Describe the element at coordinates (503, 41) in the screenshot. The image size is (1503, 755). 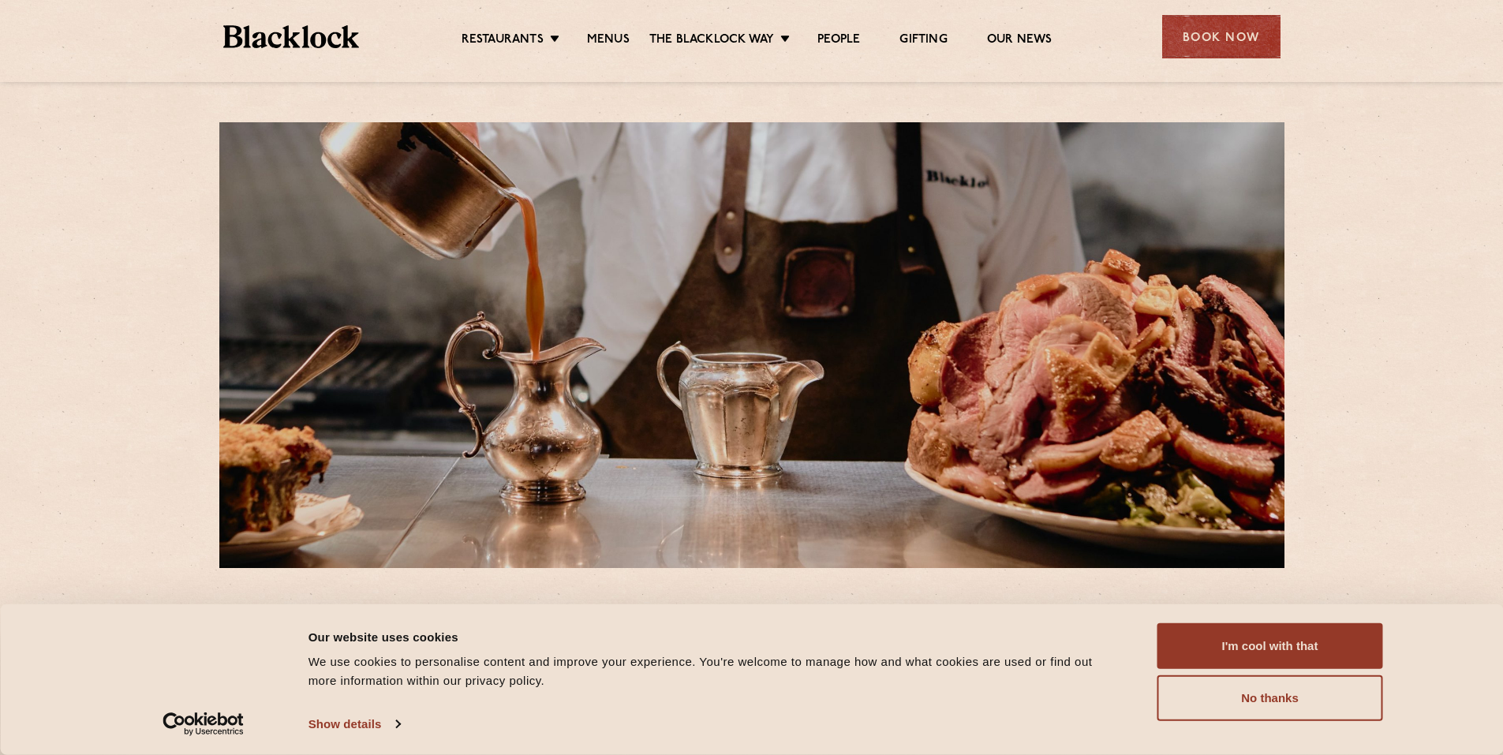
I see `a: Restaurants` at that location.